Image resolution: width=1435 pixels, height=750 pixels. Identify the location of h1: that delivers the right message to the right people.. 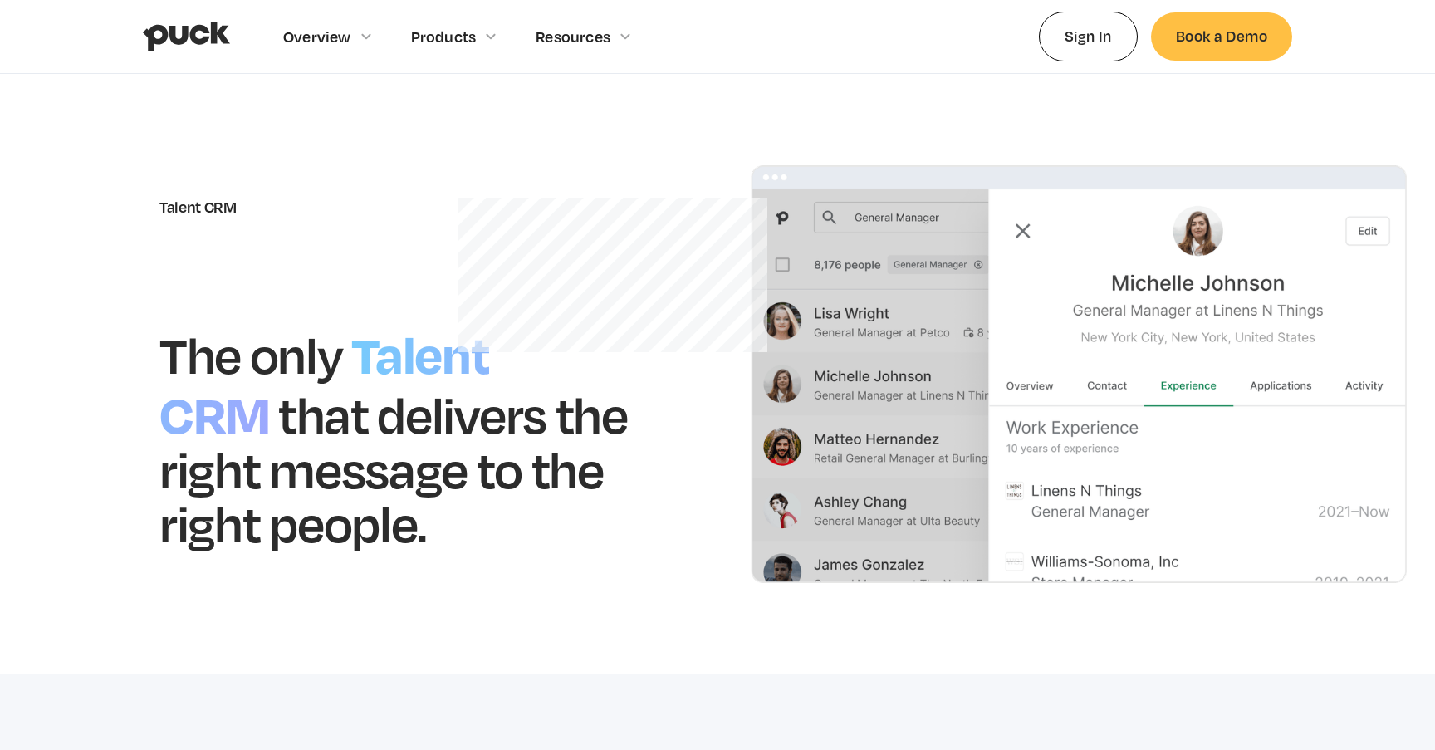
(394, 468).